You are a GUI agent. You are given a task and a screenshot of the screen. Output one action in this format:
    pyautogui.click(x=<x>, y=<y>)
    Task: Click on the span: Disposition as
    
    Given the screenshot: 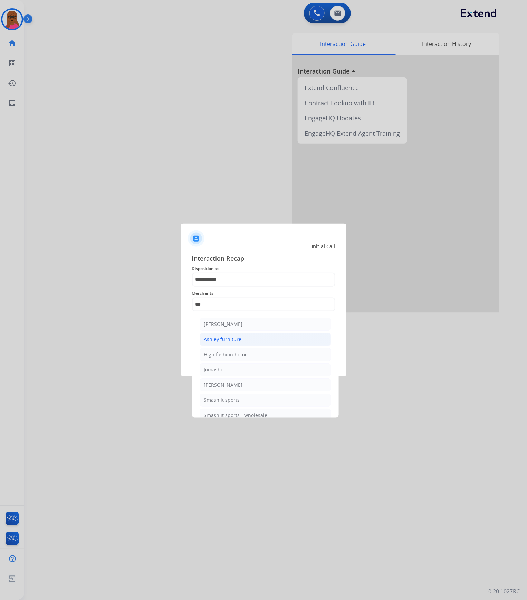 What is the action you would take?
    pyautogui.click(x=263, y=269)
    